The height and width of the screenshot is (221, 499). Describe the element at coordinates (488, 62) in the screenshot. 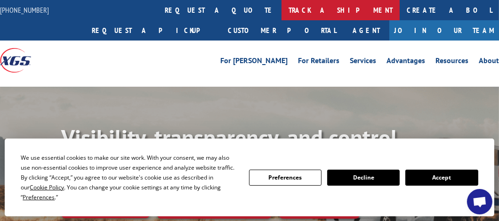

I see `a: About` at that location.